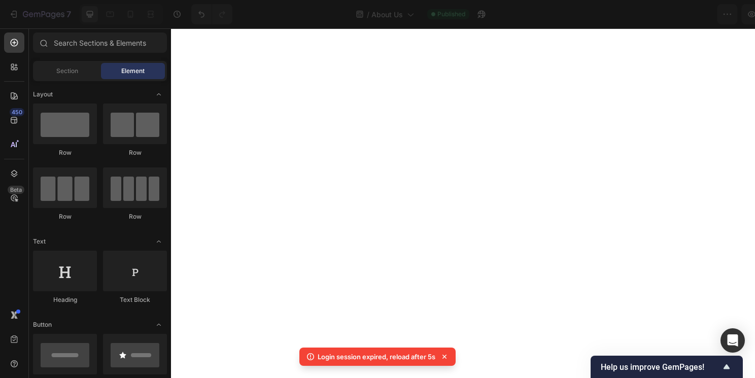 This screenshot has height=378, width=755. What do you see at coordinates (666, 14) in the screenshot?
I see `button: Save` at bounding box center [666, 14].